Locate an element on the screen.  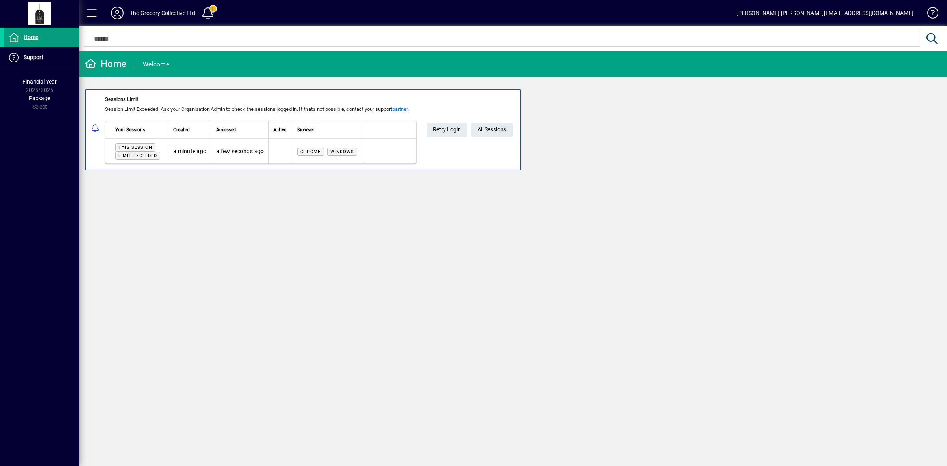
app-alert-notification-menu-item: Sessions Limit is located at coordinates (513, 129).